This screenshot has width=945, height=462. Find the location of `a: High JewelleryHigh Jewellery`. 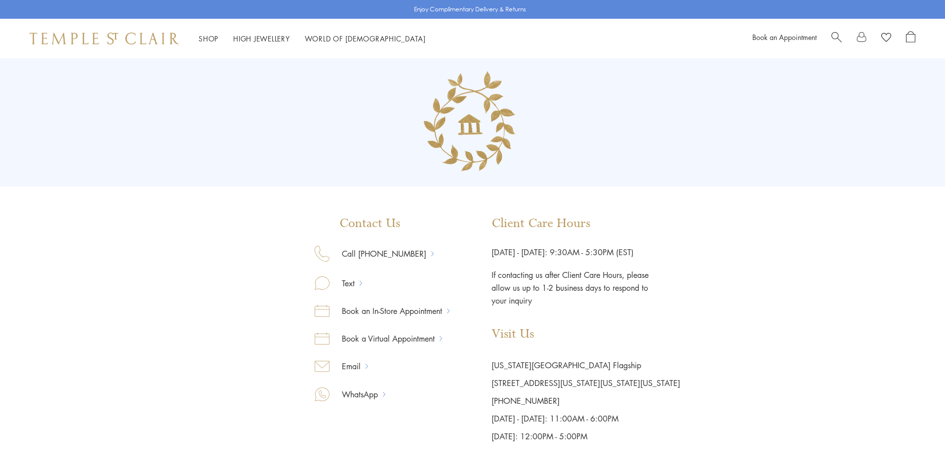

a: High JewelleryHigh Jewellery is located at coordinates (261, 39).